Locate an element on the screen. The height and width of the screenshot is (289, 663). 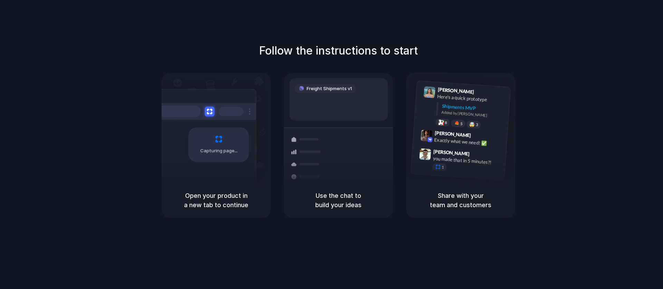
div: you made that in 5 minutes?! is located at coordinates (467, 160).